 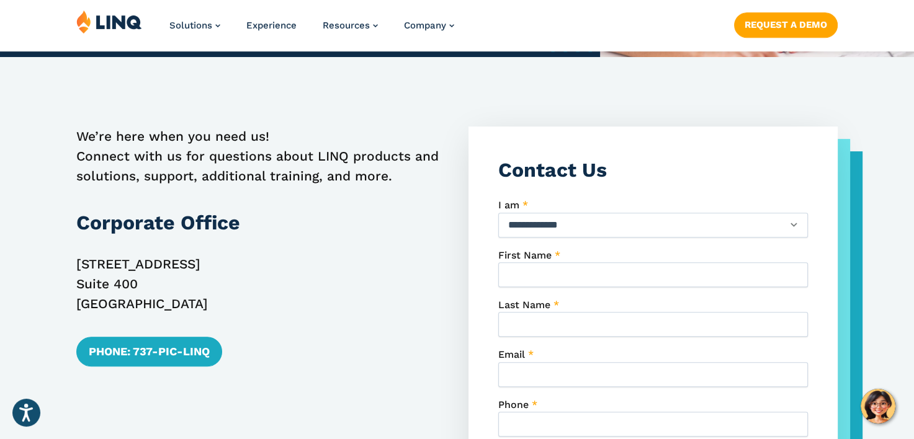 What do you see at coordinates (525, 255) in the screenshot?
I see `span: First Name` at bounding box center [525, 255].